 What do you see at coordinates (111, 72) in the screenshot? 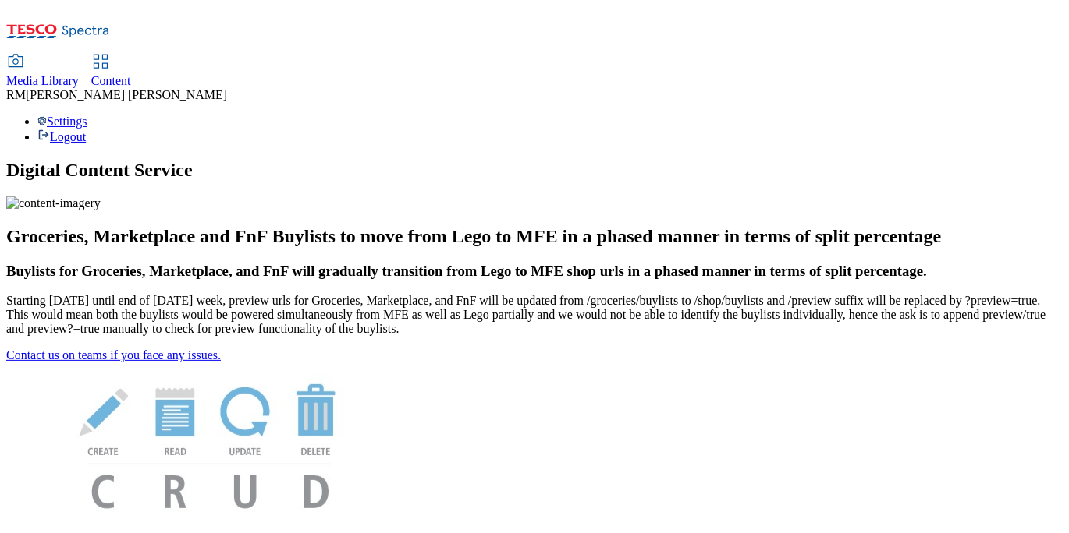
I see `a: Content` at bounding box center [111, 72].